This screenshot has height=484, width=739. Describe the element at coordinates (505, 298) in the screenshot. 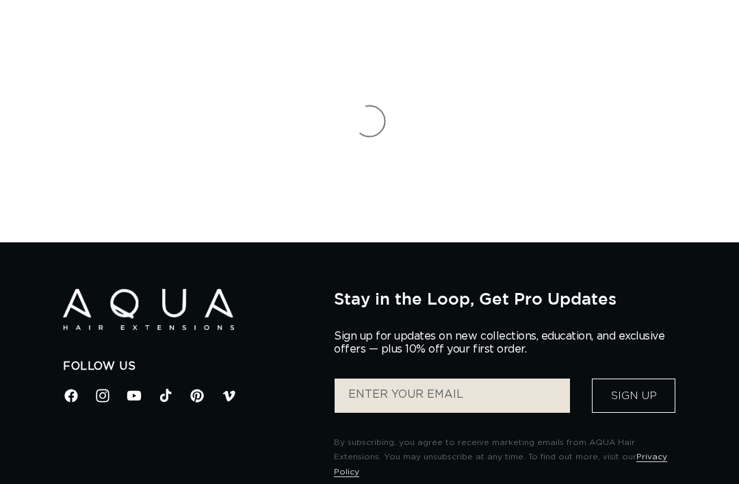

I see `h2: Stay in the Loop, Get Pro Updates` at that location.